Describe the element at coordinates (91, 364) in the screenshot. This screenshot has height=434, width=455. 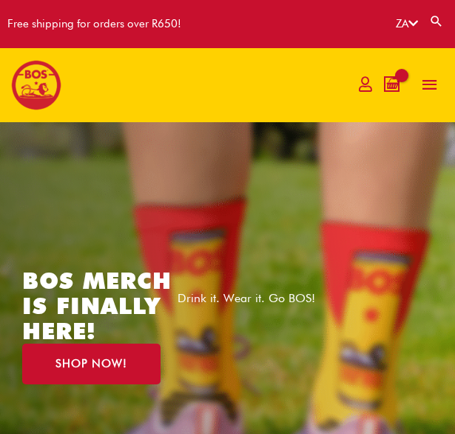
I see `a: SHOP NOW!` at that location.